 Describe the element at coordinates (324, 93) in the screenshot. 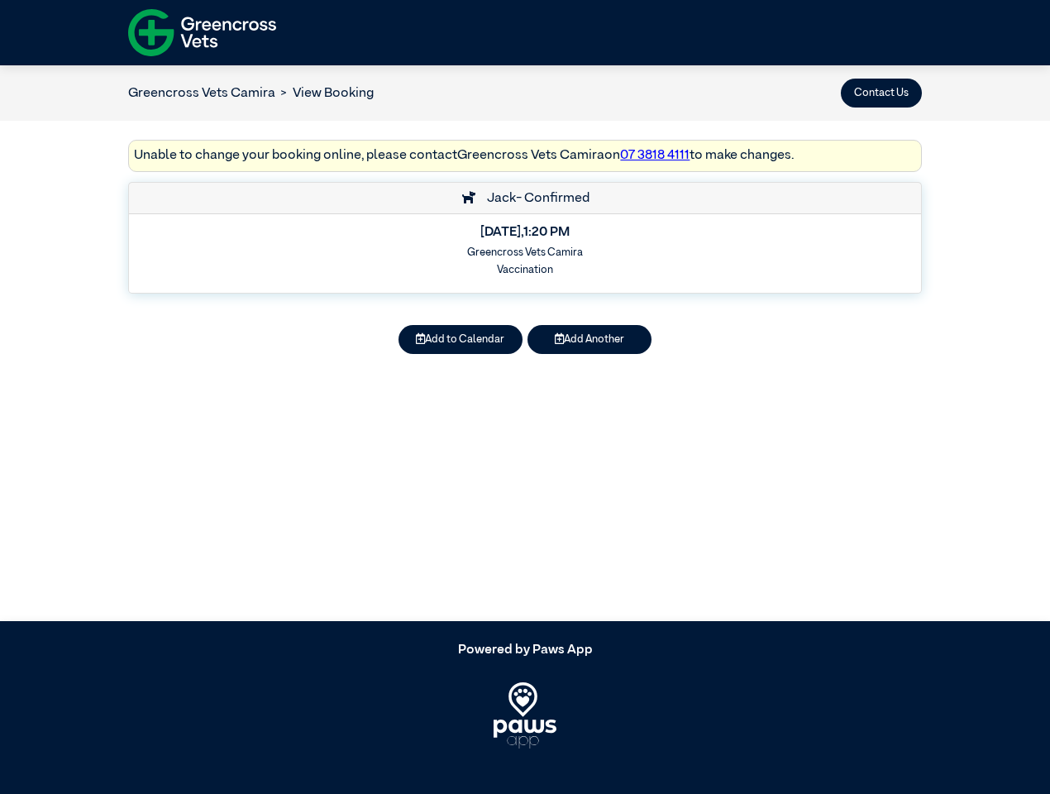

I see `li: View Booking` at that location.